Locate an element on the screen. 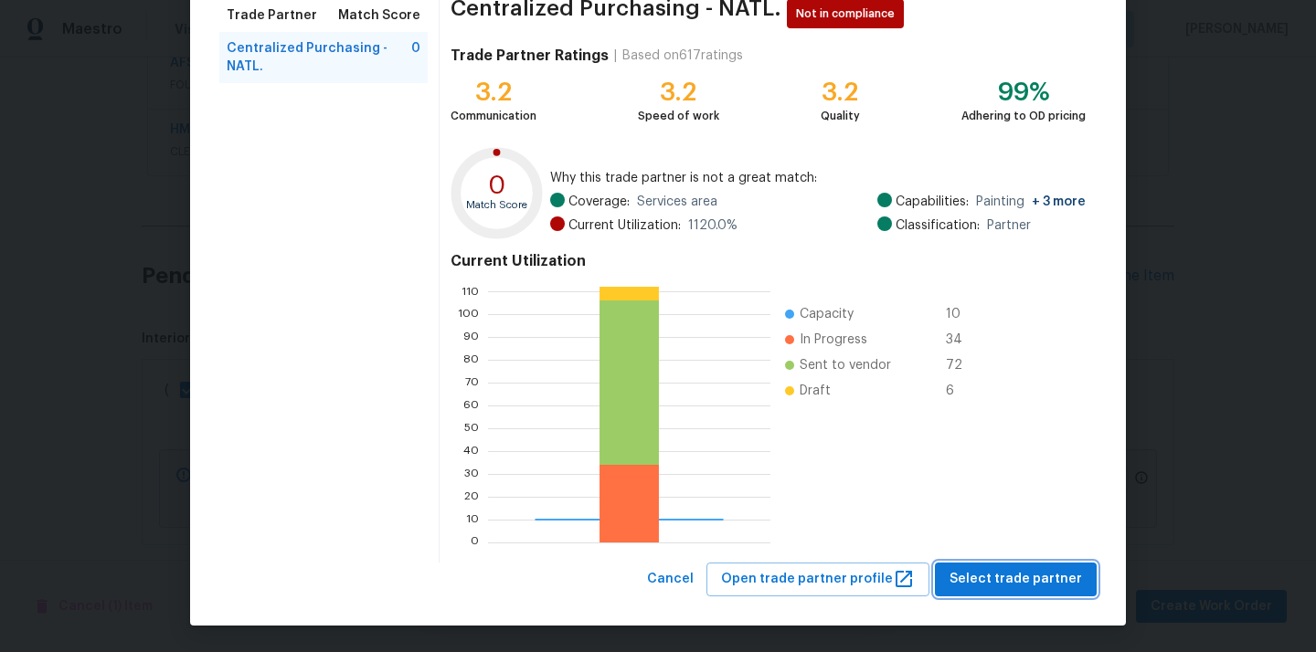 This screenshot has height=652, width=1316. span: Select trade partner is located at coordinates (1015, 579).